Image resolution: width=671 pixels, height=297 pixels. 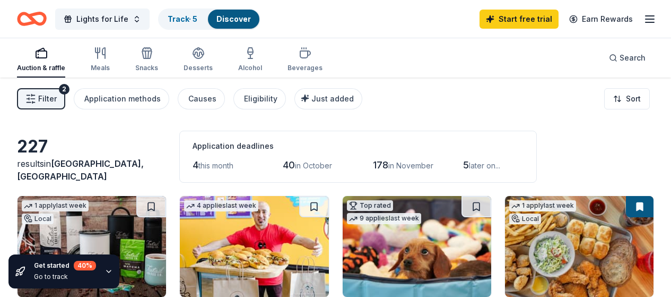 I want to click on span: later on..., so click(x=484, y=165).